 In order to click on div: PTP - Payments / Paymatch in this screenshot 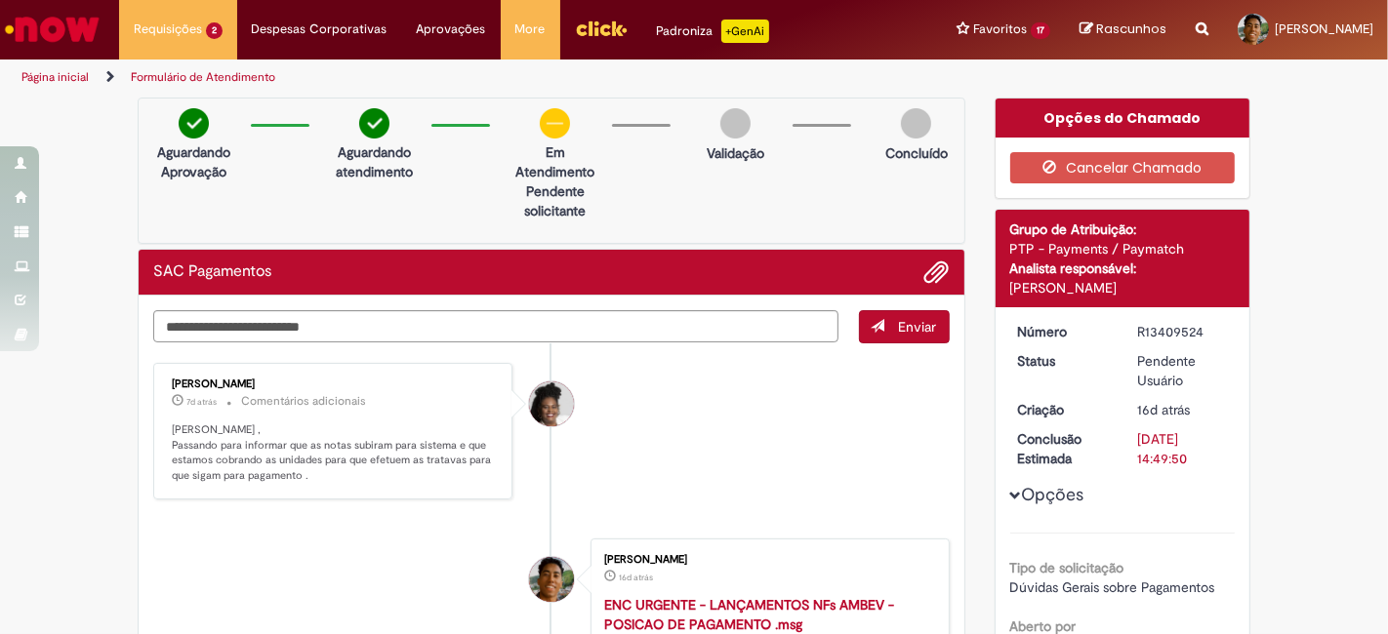, I will do `click(1123, 249)`.